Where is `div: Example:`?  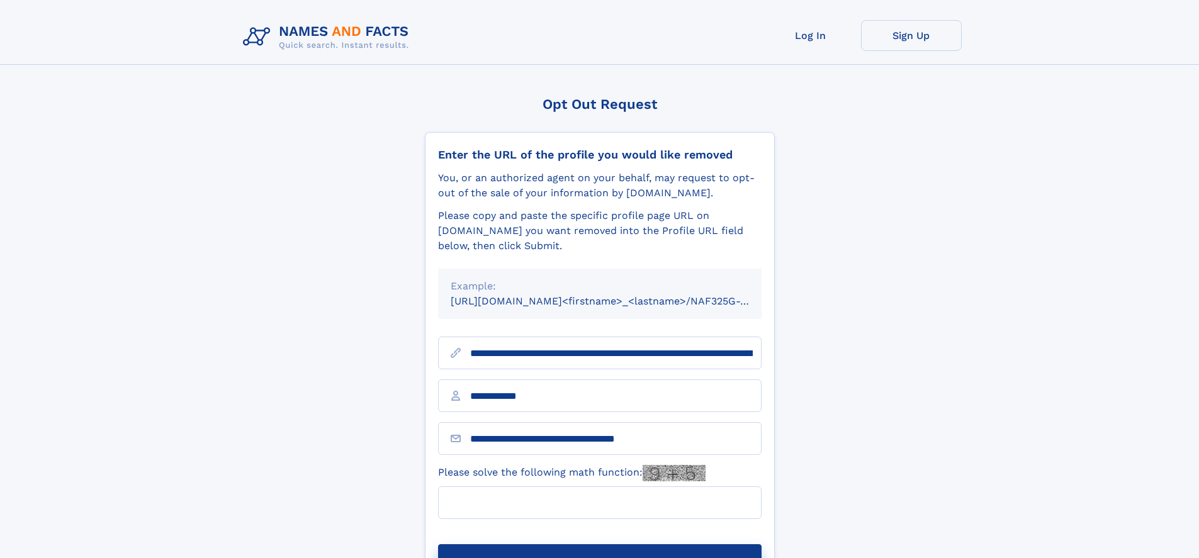 div: Example: is located at coordinates (600, 286).